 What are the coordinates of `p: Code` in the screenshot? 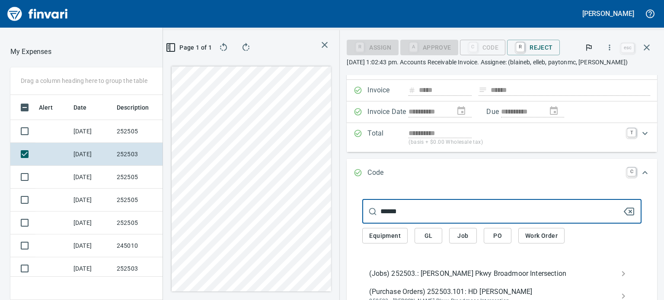 It's located at (387, 173).